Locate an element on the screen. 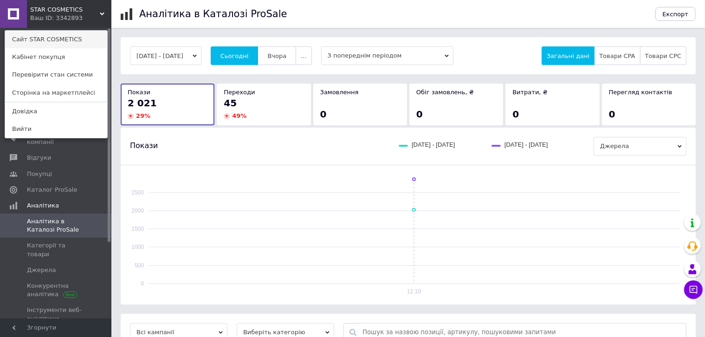  button: Сьогодні is located at coordinates (234, 56).